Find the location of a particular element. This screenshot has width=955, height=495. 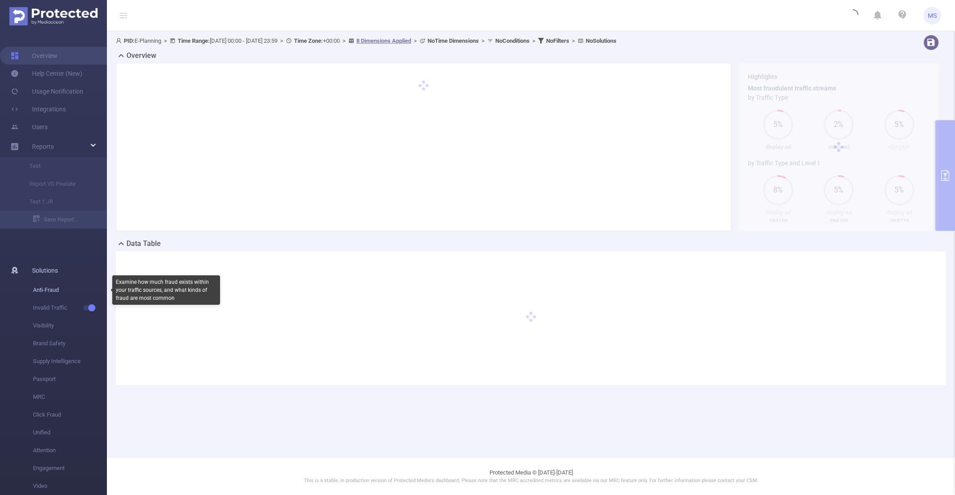

span: Engagement is located at coordinates (70, 468).